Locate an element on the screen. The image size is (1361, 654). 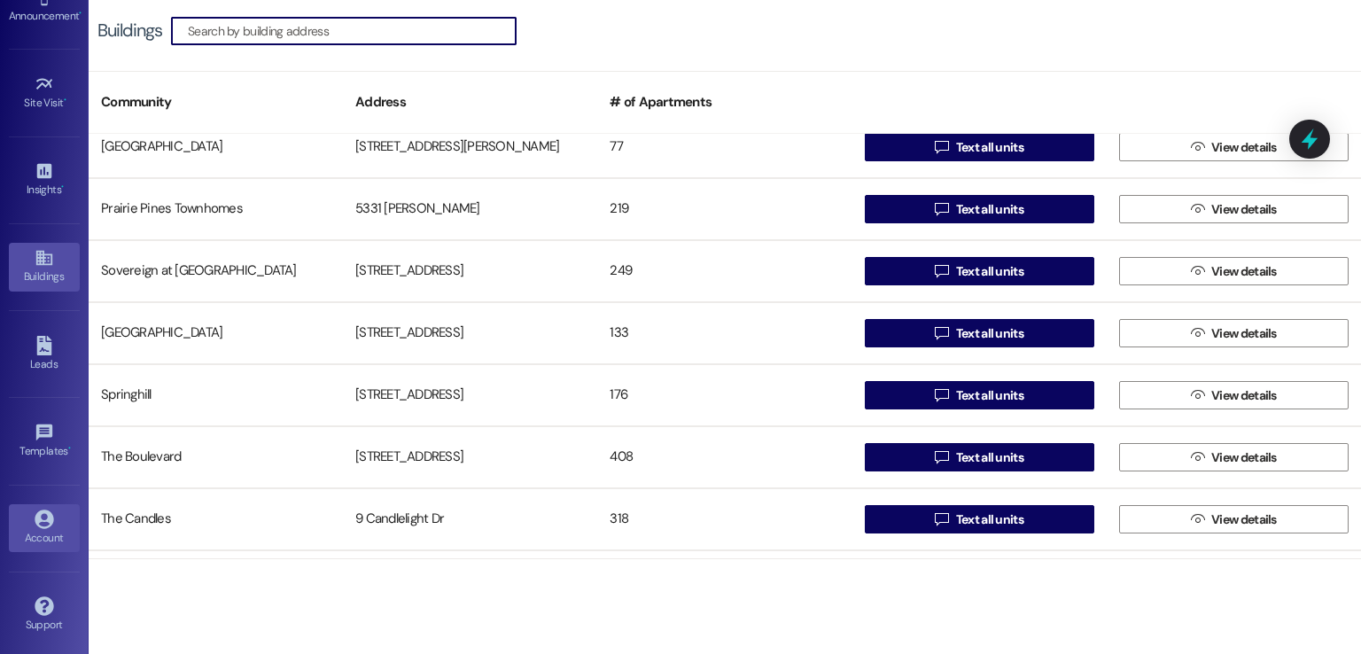
div: The Candles is located at coordinates (215, 519).